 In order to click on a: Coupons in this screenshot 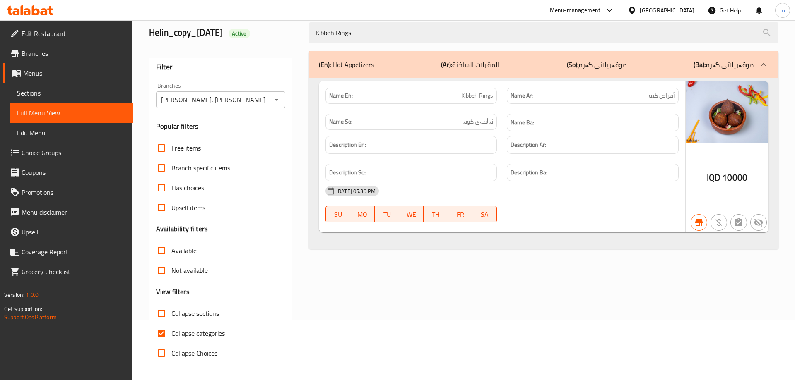, I will do `click(68, 173)`.